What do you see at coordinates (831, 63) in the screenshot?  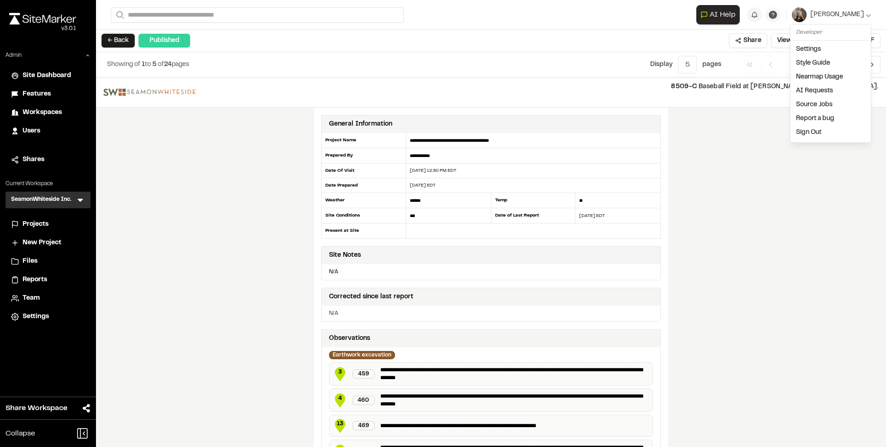 I see `a: Style Guide` at bounding box center [831, 63].